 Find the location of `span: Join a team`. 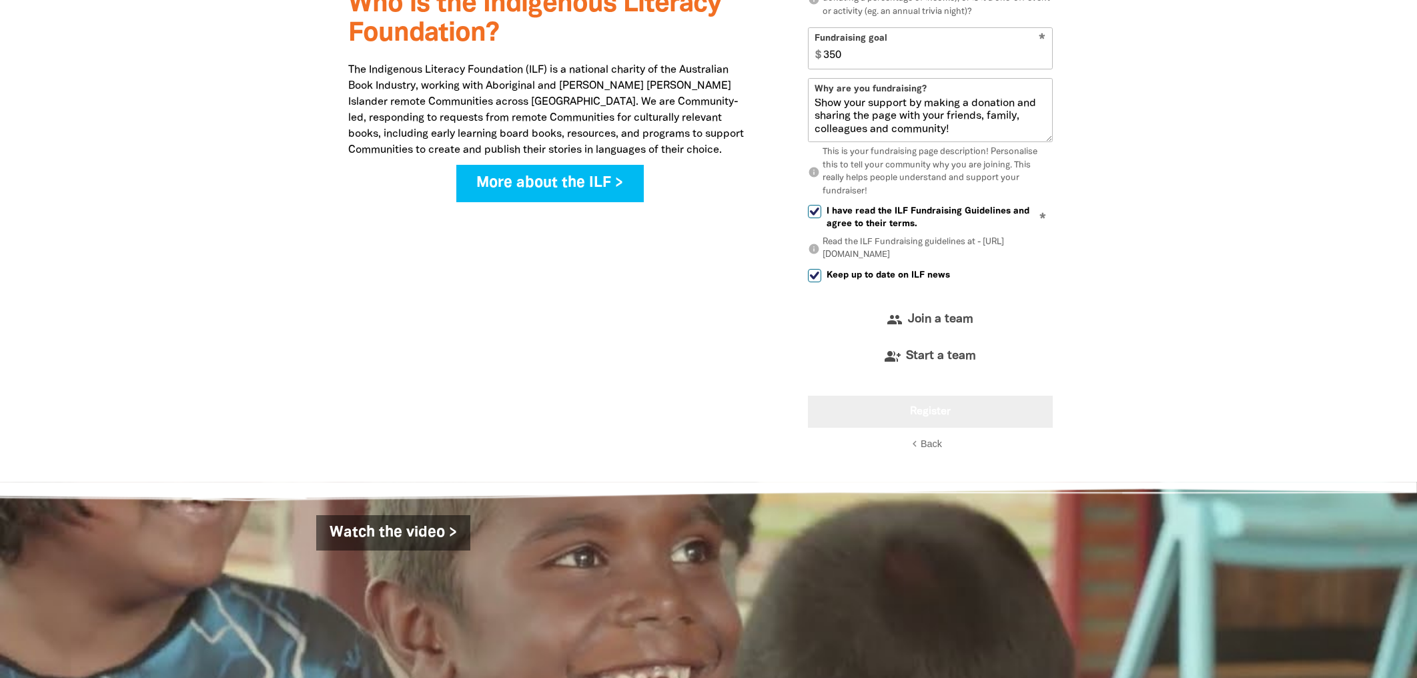

span: Join a team is located at coordinates (941, 320).